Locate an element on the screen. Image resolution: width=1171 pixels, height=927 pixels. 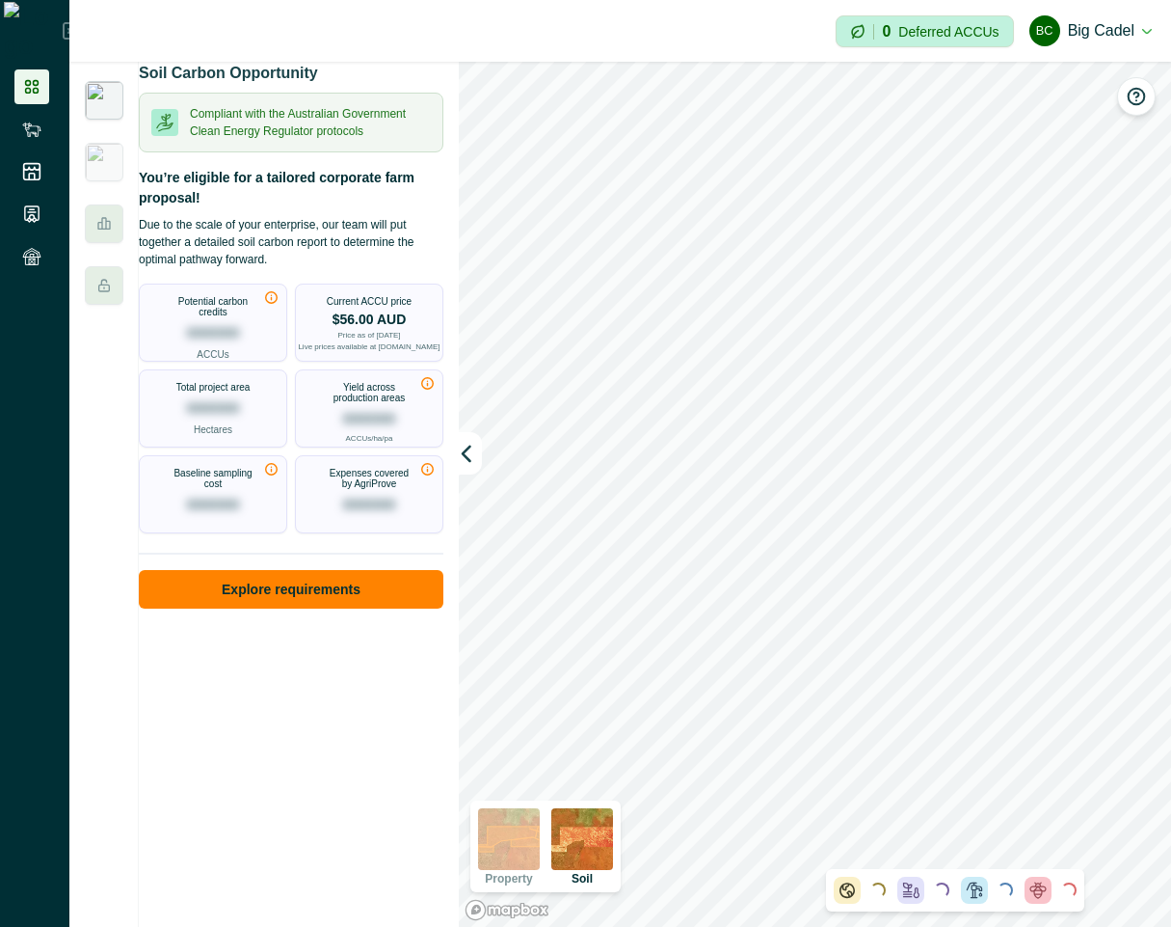
img: insight_readygraze.jpg is located at coordinates (104, 162).